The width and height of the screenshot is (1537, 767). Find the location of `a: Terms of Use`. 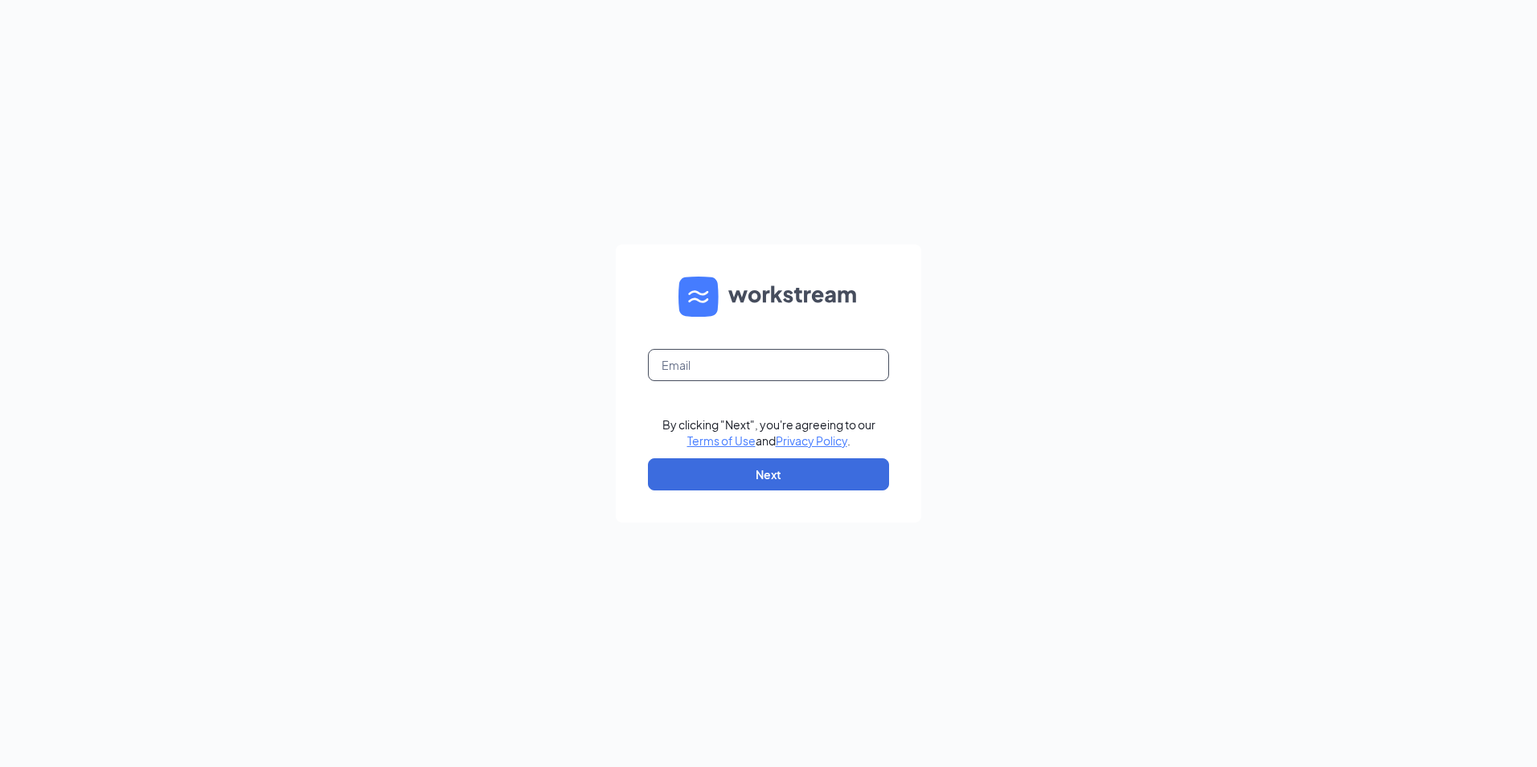

a: Terms of Use is located at coordinates (721, 441).